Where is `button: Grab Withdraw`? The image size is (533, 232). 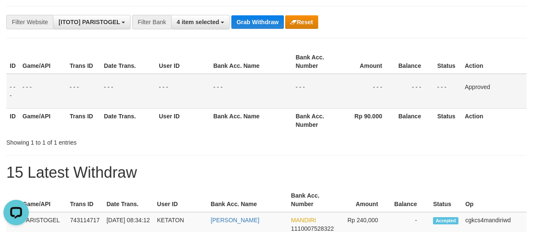 button: Grab Withdraw is located at coordinates (257, 22).